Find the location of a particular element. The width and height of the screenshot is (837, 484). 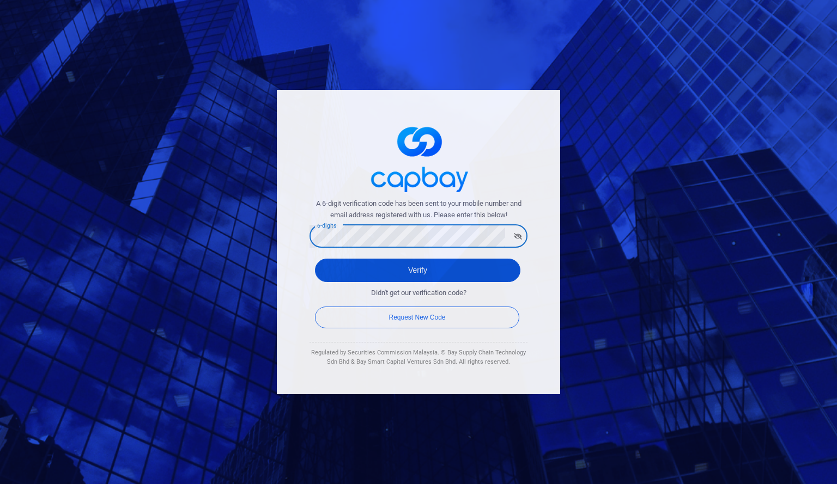

label: 6-digits is located at coordinates (326, 226).